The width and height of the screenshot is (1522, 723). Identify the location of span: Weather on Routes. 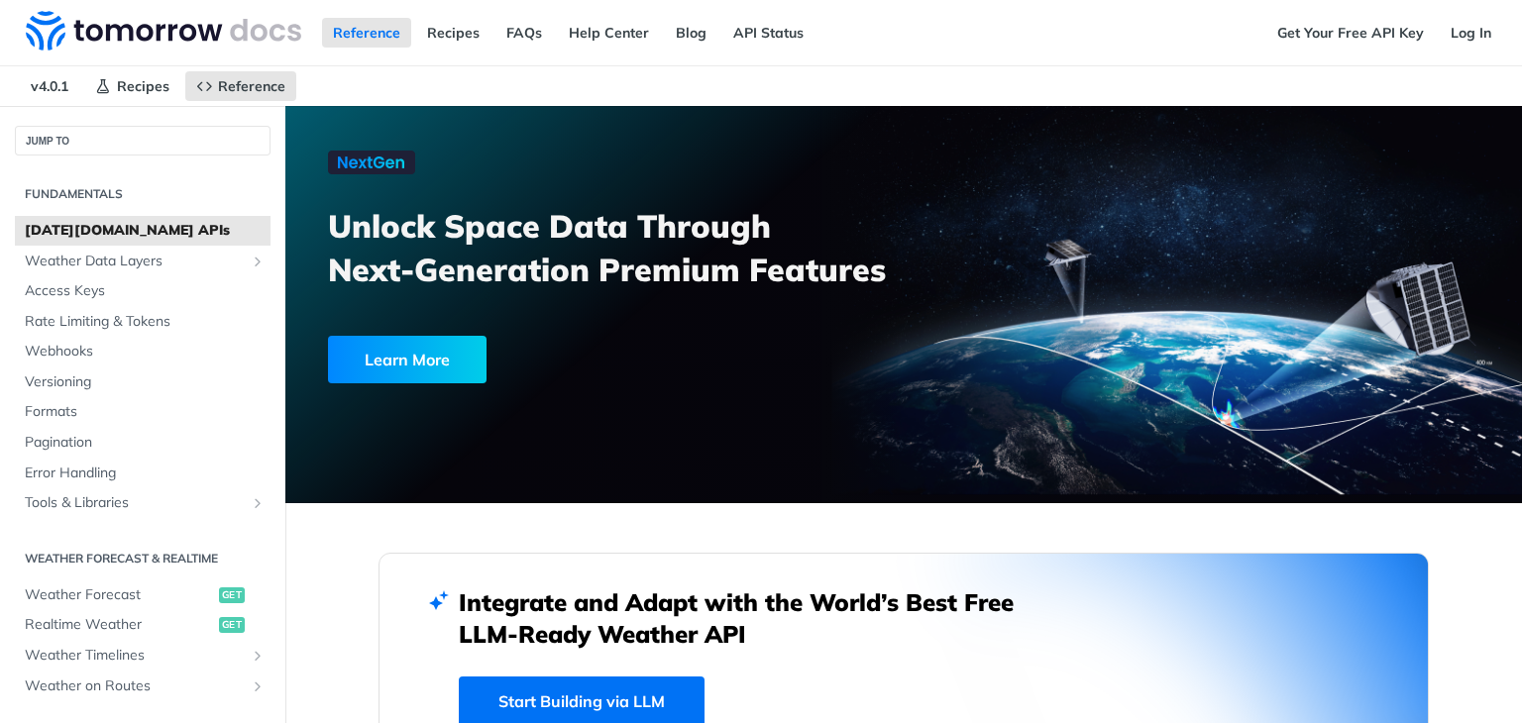
(135, 687).